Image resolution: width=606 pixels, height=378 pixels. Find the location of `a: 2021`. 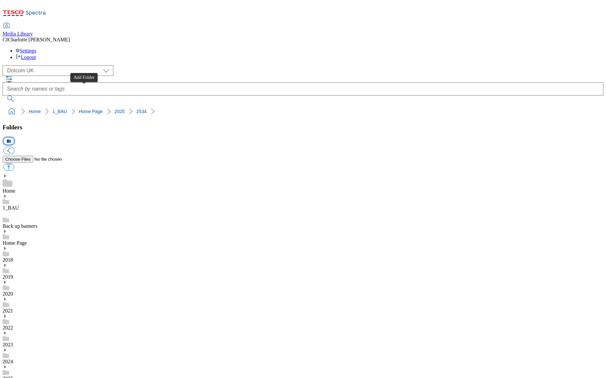

a: 2021 is located at coordinates (8, 310).